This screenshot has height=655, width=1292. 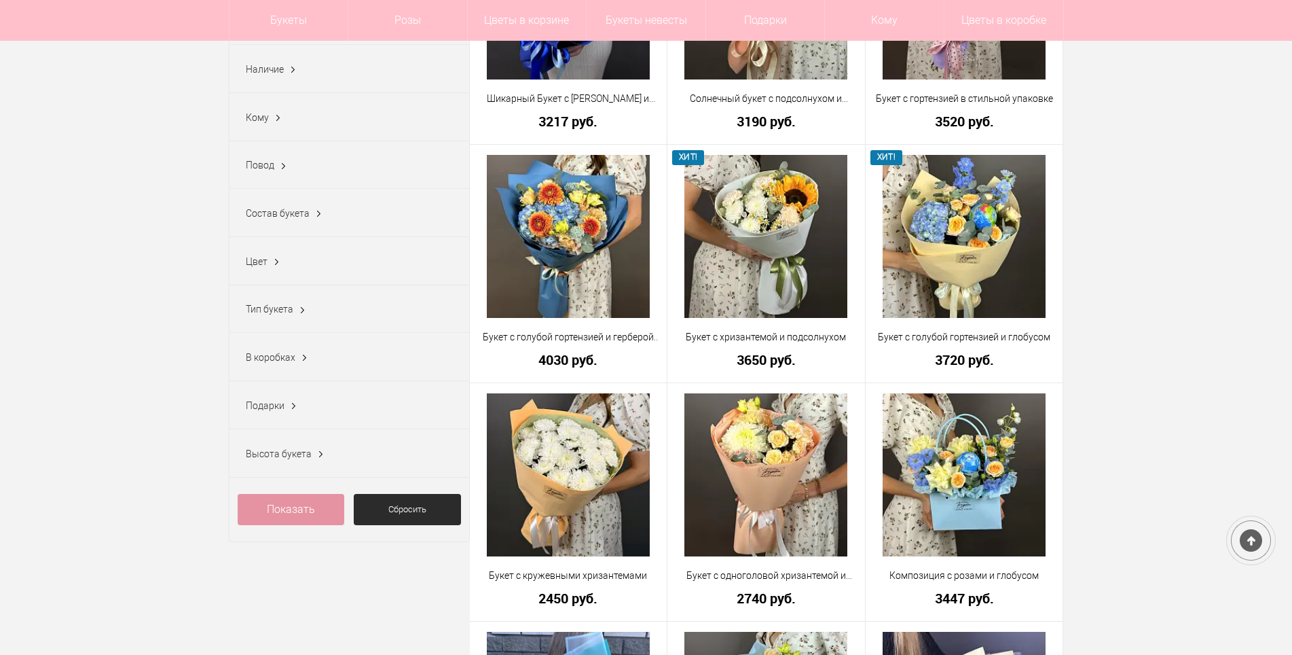 I want to click on img: Композиция с розами и глобусом, so click(x=964, y=475).